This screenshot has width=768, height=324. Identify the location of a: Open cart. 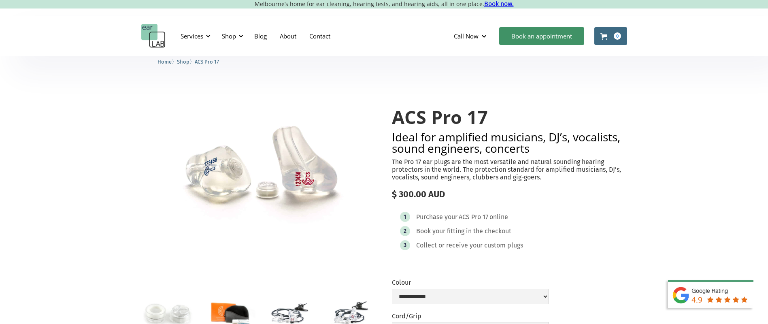
(610, 36).